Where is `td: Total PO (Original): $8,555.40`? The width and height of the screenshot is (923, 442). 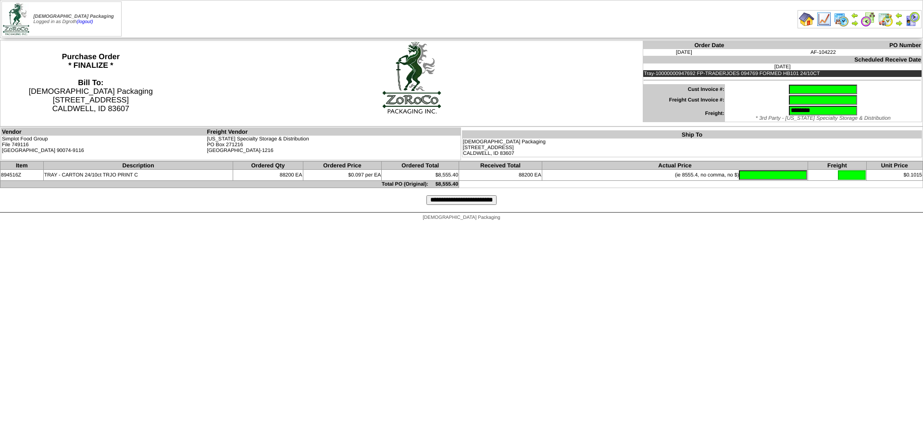 td: Total PO (Original): $8,555.40 is located at coordinates (230, 184).